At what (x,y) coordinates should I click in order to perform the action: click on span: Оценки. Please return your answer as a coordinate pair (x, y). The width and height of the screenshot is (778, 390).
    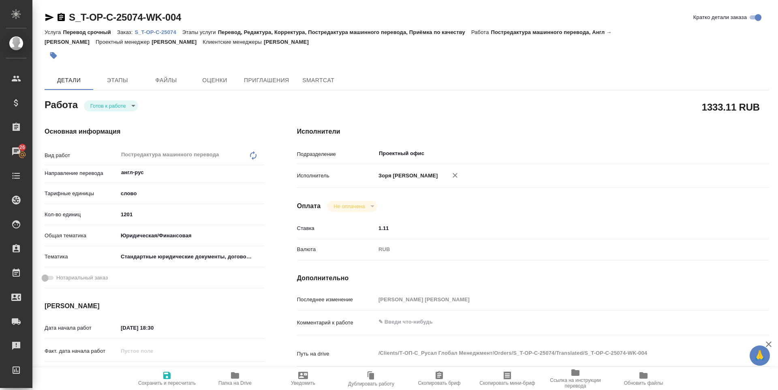
    Looking at the image, I should click on (215, 80).